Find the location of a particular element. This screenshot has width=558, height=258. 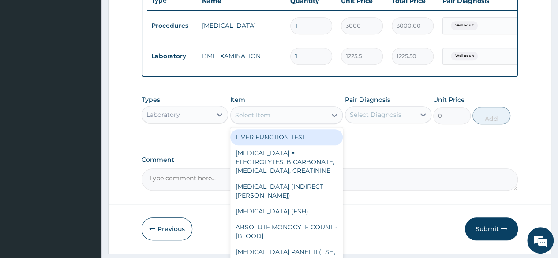

span: We're online! is located at coordinates (87, 119).